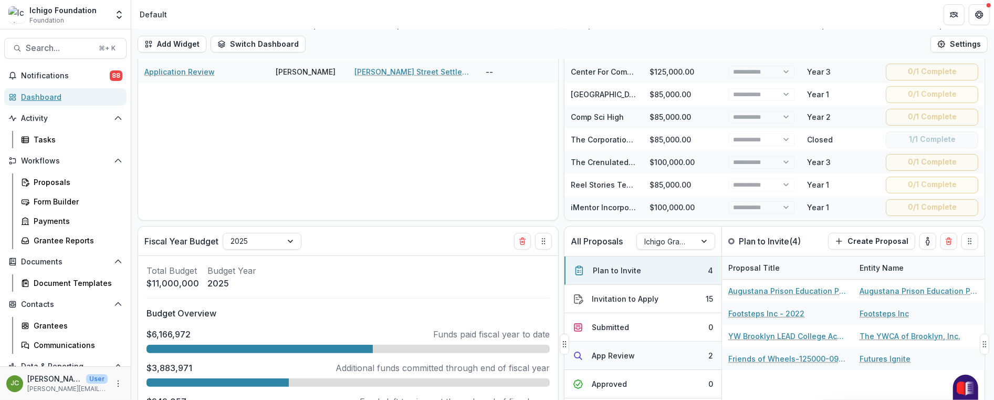 This screenshot has height=400, width=994. What do you see at coordinates (65, 304) in the screenshot?
I see `button: Open Contacts` at bounding box center [65, 304].